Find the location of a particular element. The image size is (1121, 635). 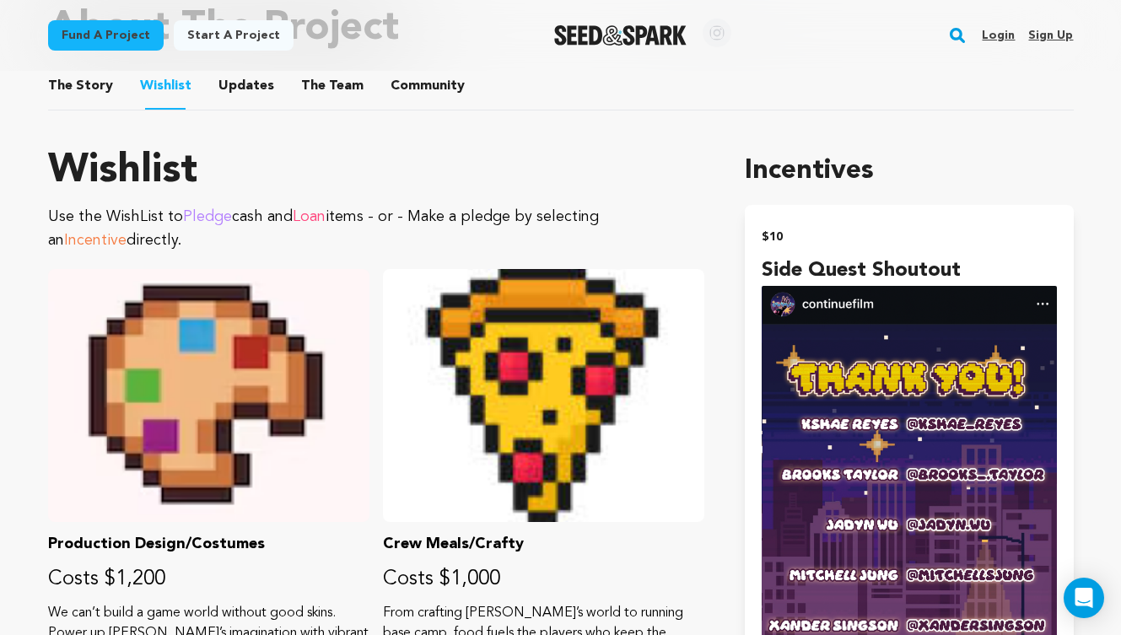

div: Open Intercom Messenger is located at coordinates (1084, 598).